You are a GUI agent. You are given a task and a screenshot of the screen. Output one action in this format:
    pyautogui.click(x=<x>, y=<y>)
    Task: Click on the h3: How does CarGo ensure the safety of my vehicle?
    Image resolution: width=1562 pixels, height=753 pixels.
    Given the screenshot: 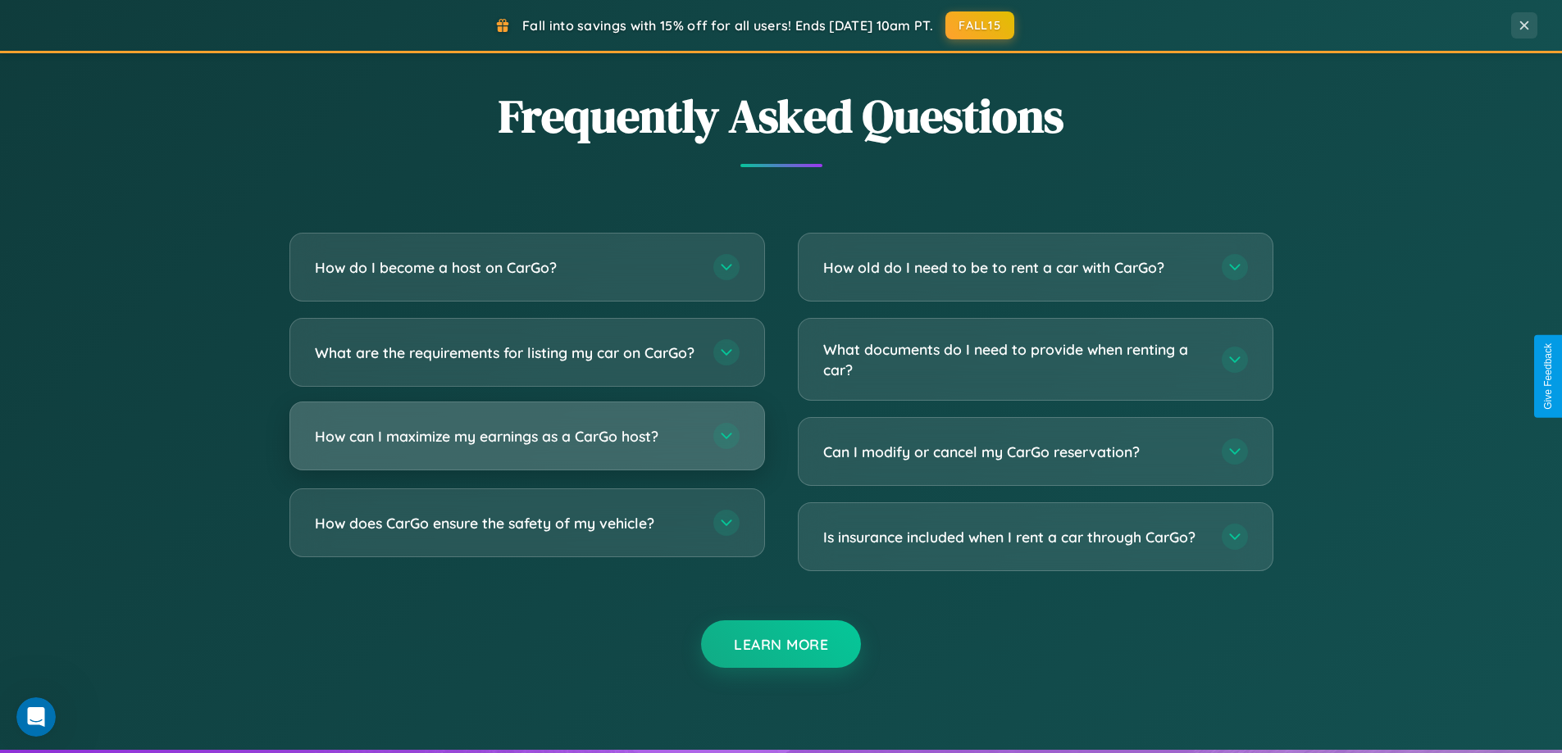 What is the action you would take?
    pyautogui.click(x=506, y=523)
    